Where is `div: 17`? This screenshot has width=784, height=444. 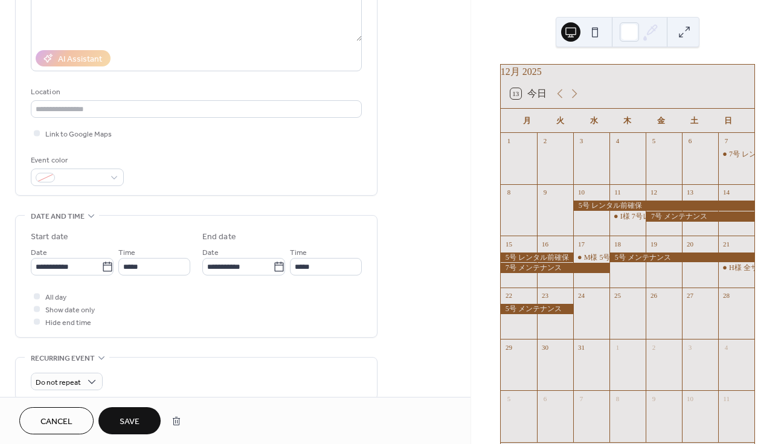
div: 17 is located at coordinates (581, 243).